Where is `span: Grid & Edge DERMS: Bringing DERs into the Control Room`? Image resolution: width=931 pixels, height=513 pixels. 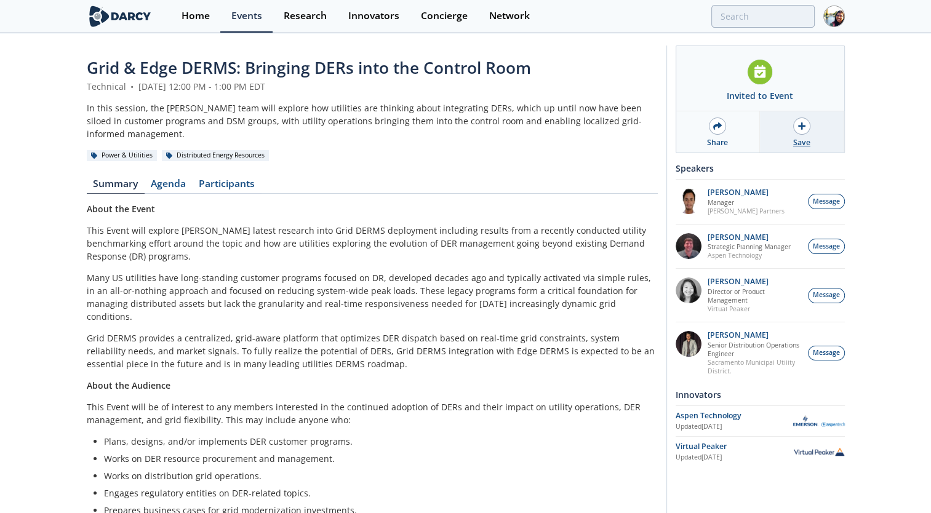 span: Grid & Edge DERMS: Bringing DERs into the Control Room is located at coordinates (309, 68).